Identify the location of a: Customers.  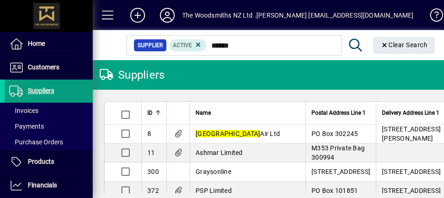
(49, 68).